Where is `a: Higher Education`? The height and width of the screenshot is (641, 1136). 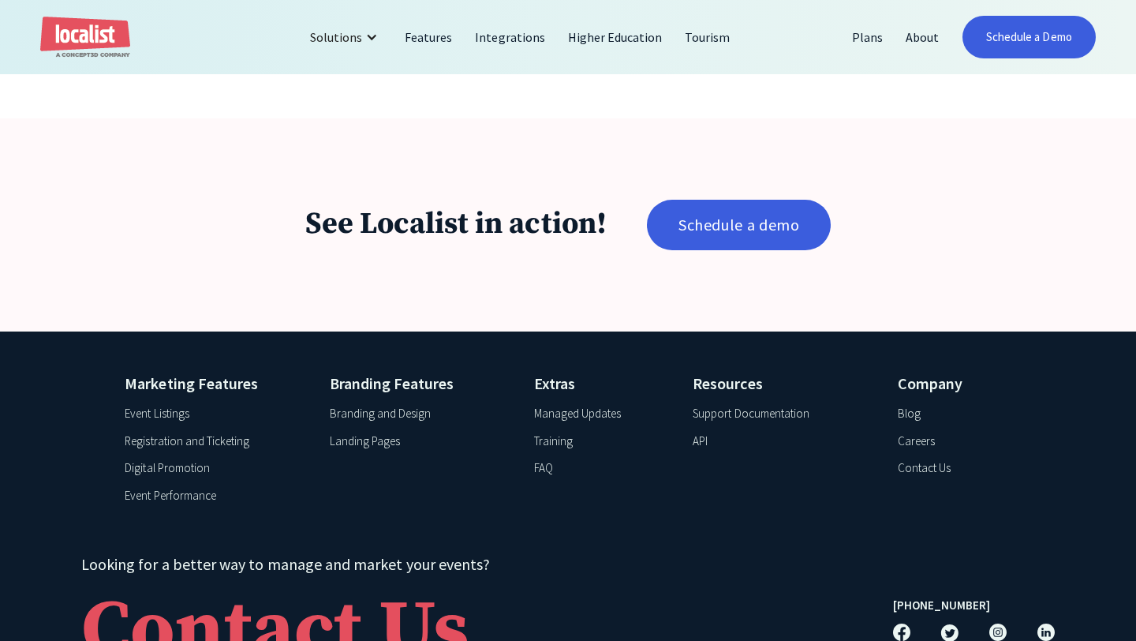
a: Higher Education is located at coordinates (615, 37).